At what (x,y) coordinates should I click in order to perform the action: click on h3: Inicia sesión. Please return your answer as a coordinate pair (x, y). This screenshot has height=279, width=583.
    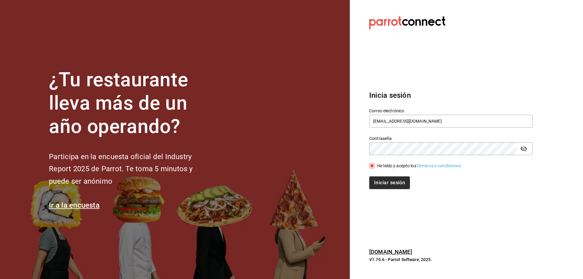
    Looking at the image, I should click on (451, 95).